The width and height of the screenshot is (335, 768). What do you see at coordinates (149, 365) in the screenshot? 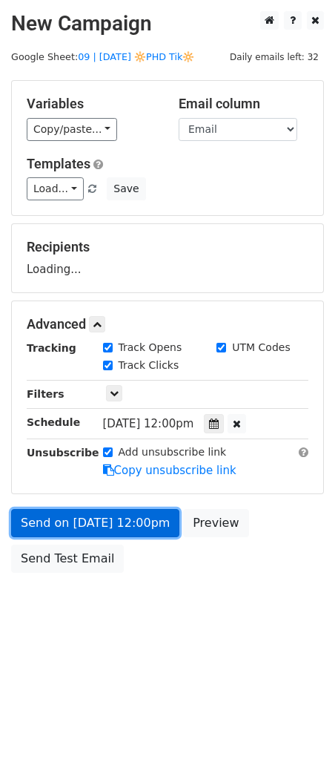
I see `label: Track Clicks` at bounding box center [149, 365].